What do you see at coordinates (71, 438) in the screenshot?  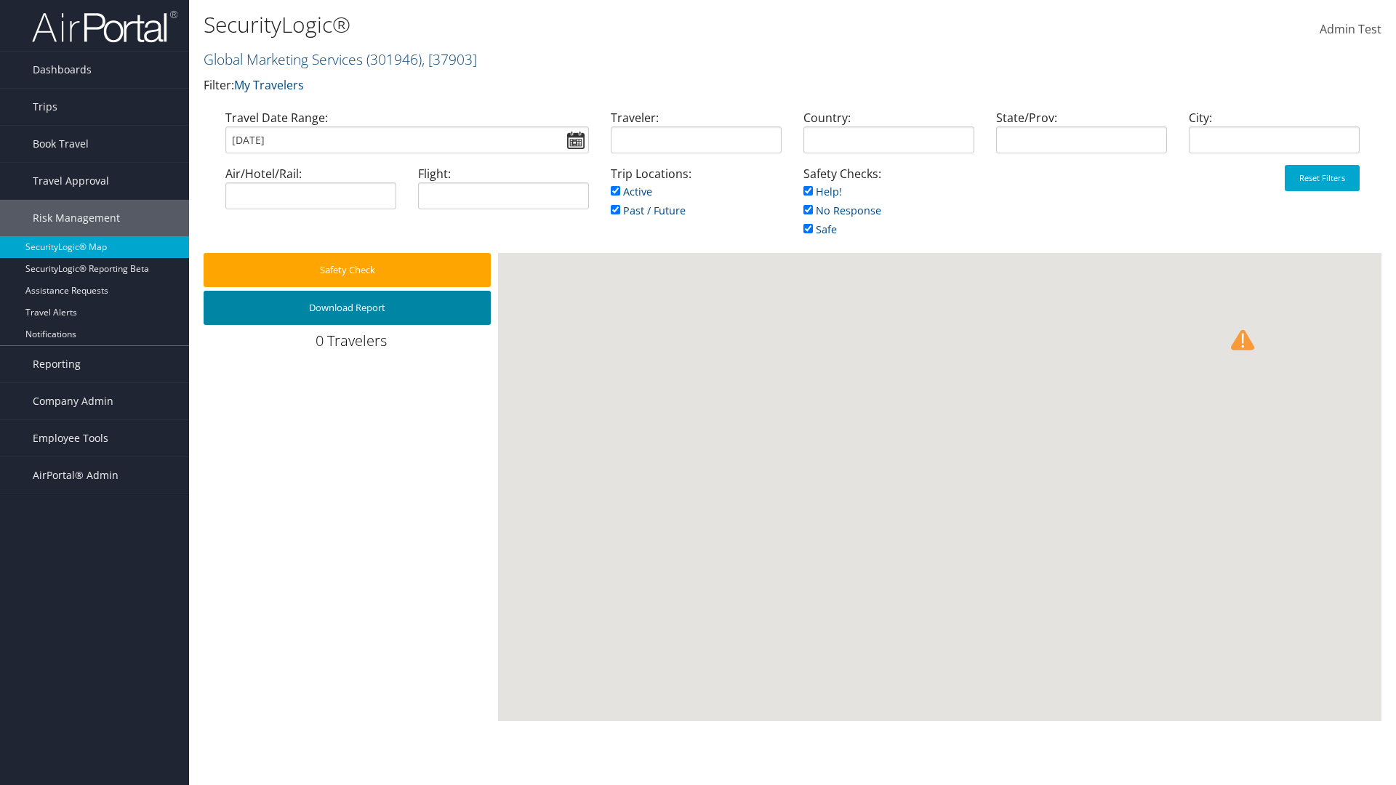 I see `span: Employee Tools` at bounding box center [71, 438].